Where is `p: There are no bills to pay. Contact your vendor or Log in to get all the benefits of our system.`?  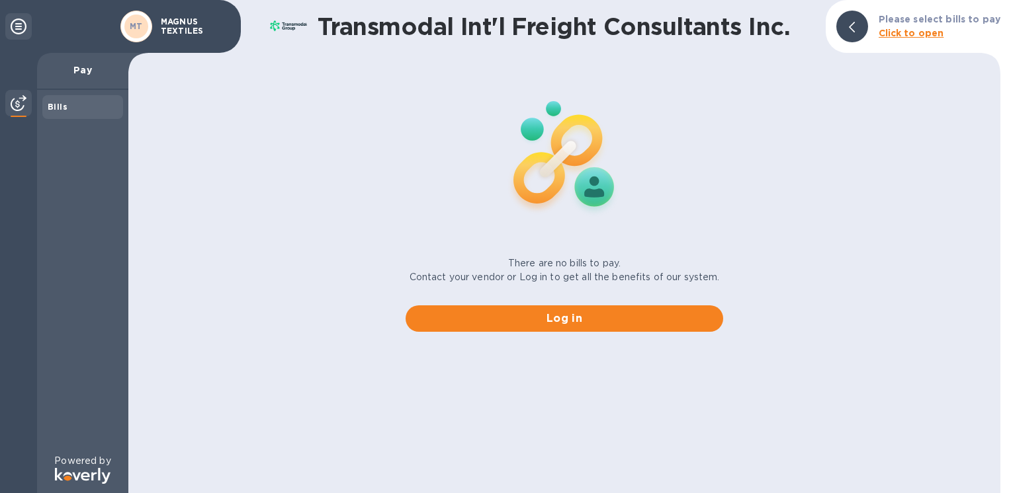 p: There are no bills to pay. Contact your vendor or Log in to get all the benefits of our system. is located at coordinates (564, 270).